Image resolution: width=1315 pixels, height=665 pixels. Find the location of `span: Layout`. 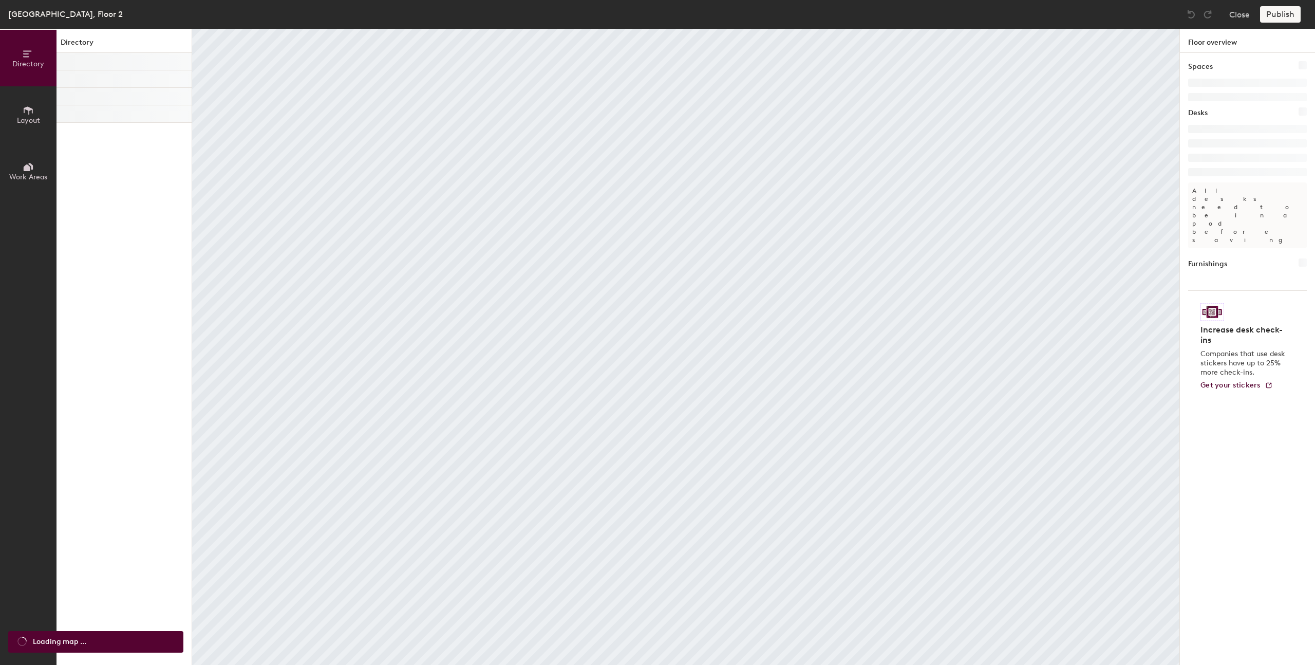

span: Layout is located at coordinates (28, 120).